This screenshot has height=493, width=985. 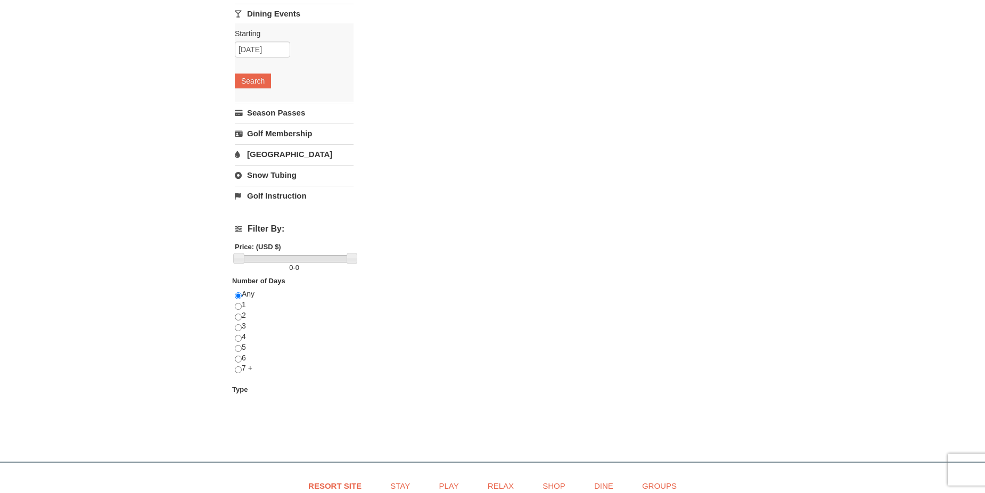 What do you see at coordinates (290, 34) in the screenshot?
I see `label: Starting` at bounding box center [290, 34].